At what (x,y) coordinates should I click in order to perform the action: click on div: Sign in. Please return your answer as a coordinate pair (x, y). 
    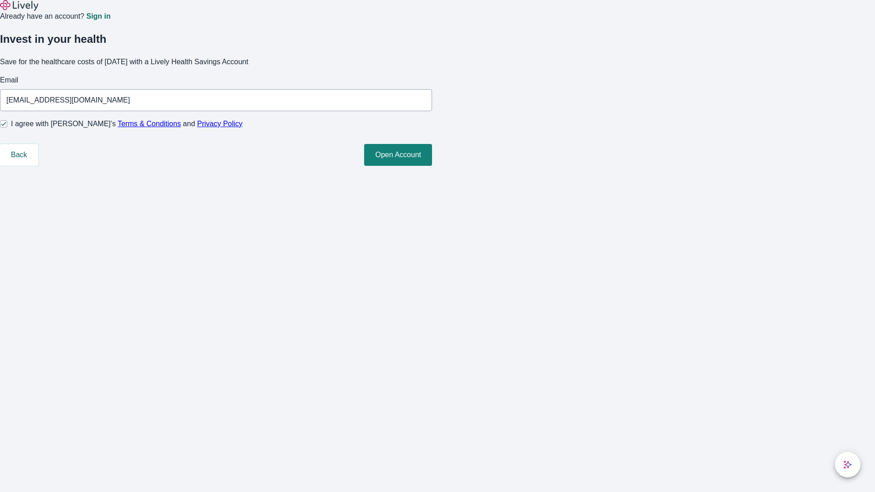
    Looking at the image, I should click on (98, 16).